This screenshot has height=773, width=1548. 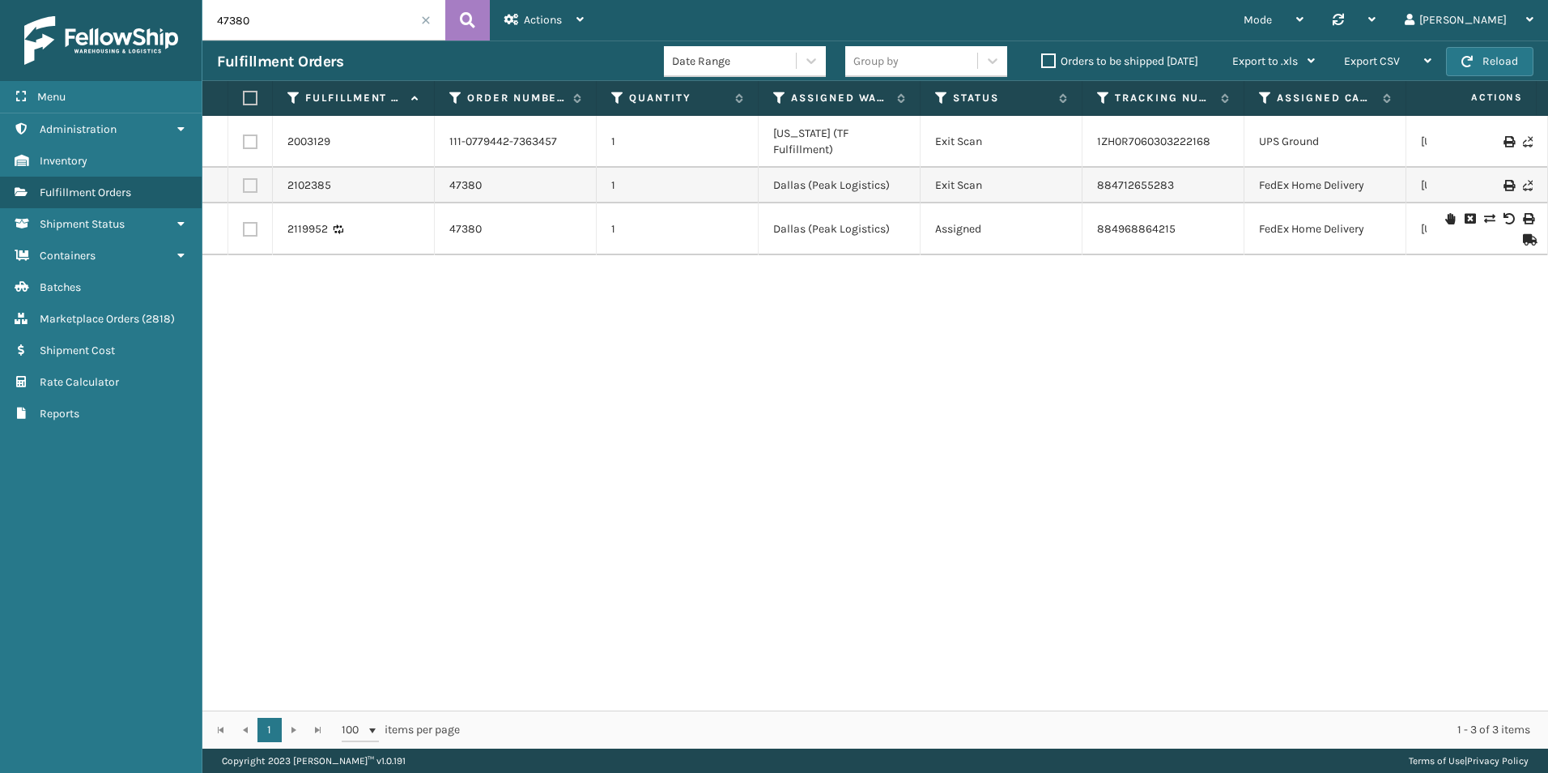 I want to click on span: Fulfillment Orders, so click(x=85, y=192).